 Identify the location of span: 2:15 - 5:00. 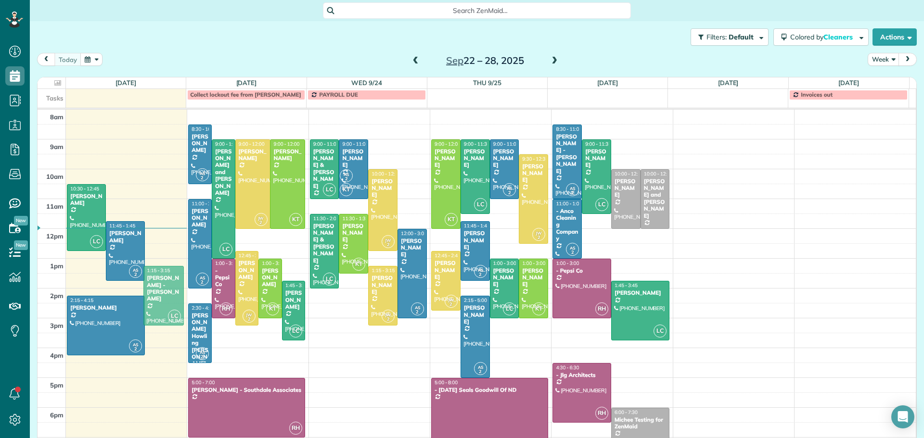
(475, 300).